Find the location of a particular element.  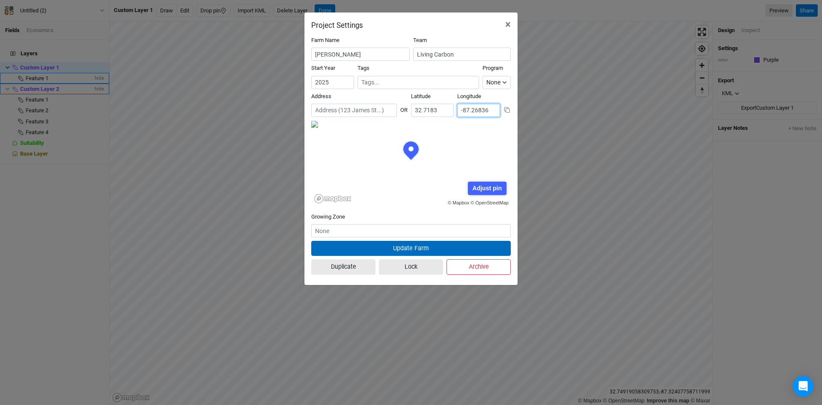

div: OR is located at coordinates (404, 107).